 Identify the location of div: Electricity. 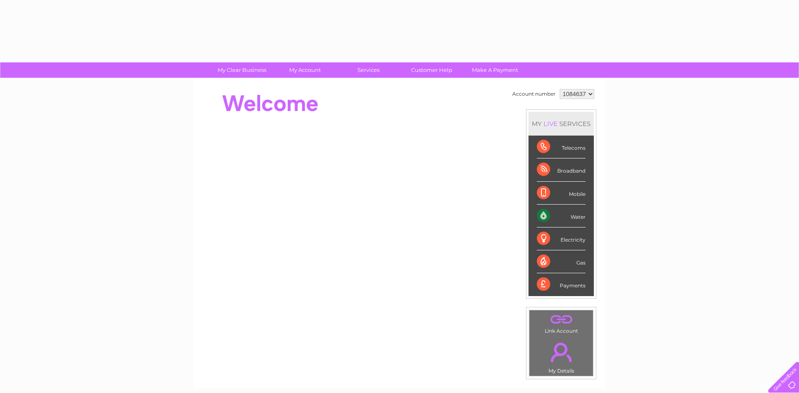
(561, 239).